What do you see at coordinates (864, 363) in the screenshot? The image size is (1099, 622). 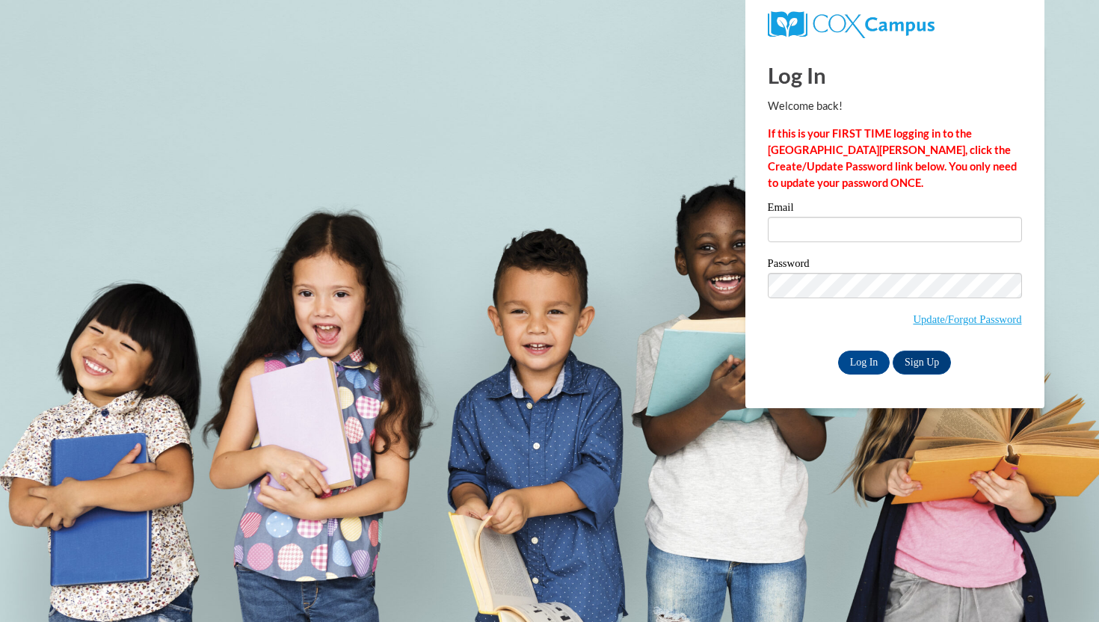 I see `input: Log In` at bounding box center [864, 363].